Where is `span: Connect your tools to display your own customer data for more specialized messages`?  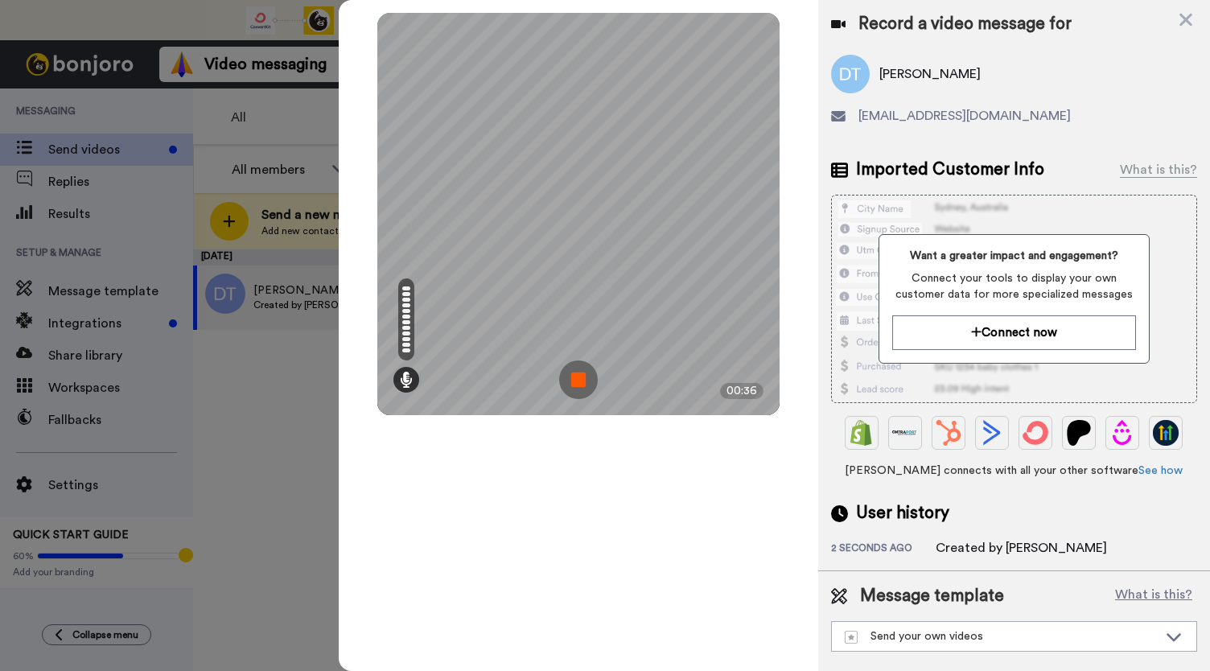
span: Connect your tools to display your own customer data for more specialized messages is located at coordinates (1014, 286).